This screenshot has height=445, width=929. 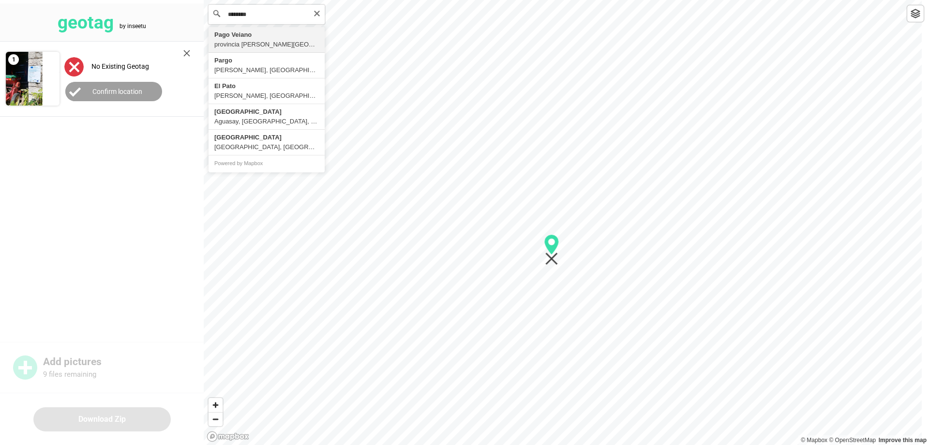 I want to click on div: Pargo, so click(x=267, y=61).